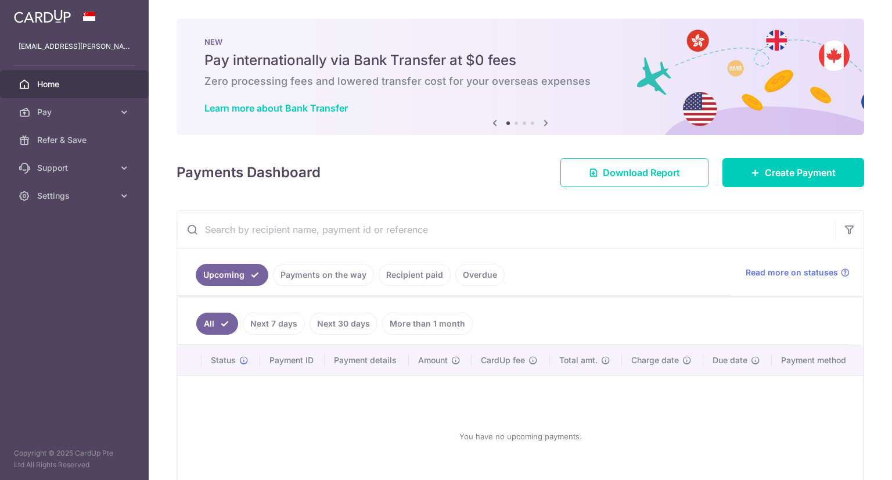 Image resolution: width=892 pixels, height=480 pixels. I want to click on a: Learn more about Bank Transfer, so click(276, 108).